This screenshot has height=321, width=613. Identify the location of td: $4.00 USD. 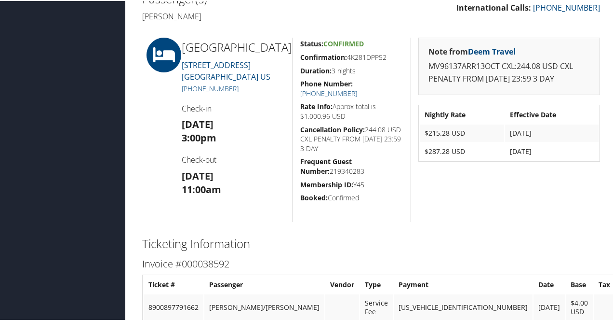
(579, 306).